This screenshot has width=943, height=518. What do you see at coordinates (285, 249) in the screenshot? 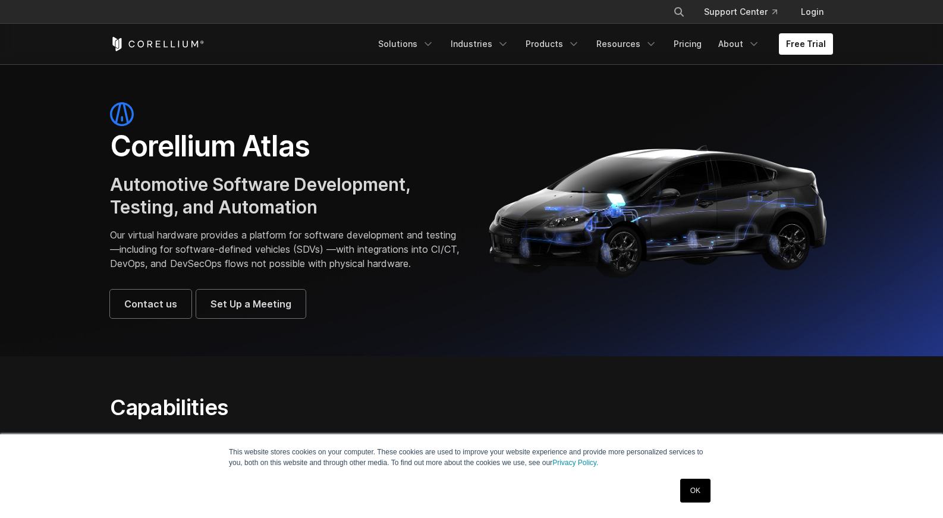
I see `p: Our virtual hardware provides a platform for software development and testing—including for softw...` at bounding box center [285, 249].